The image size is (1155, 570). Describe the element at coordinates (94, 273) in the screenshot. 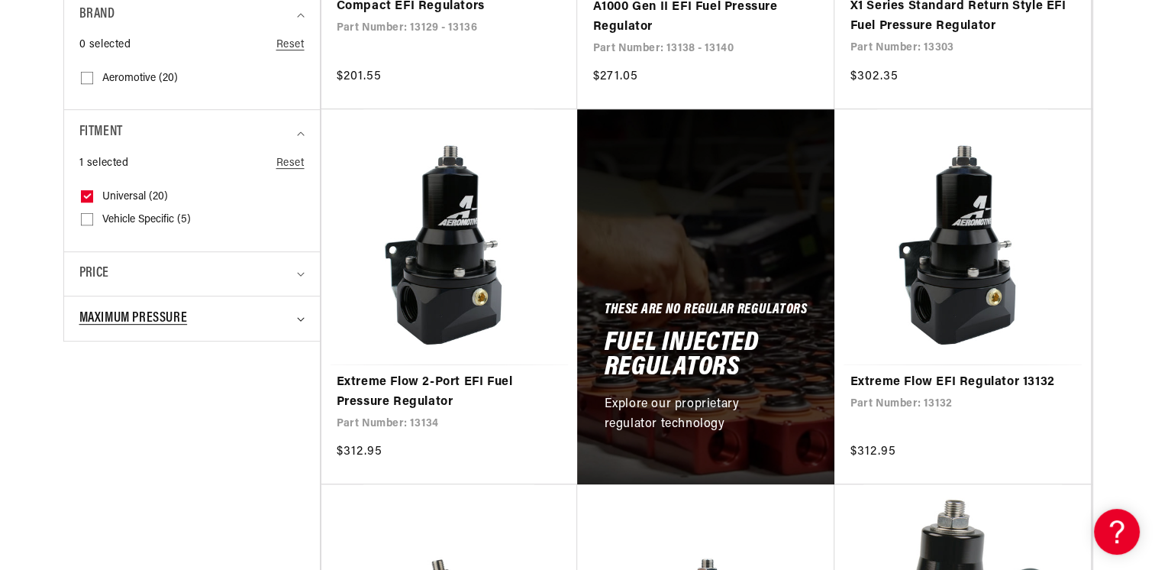

I see `span: Price` at that location.